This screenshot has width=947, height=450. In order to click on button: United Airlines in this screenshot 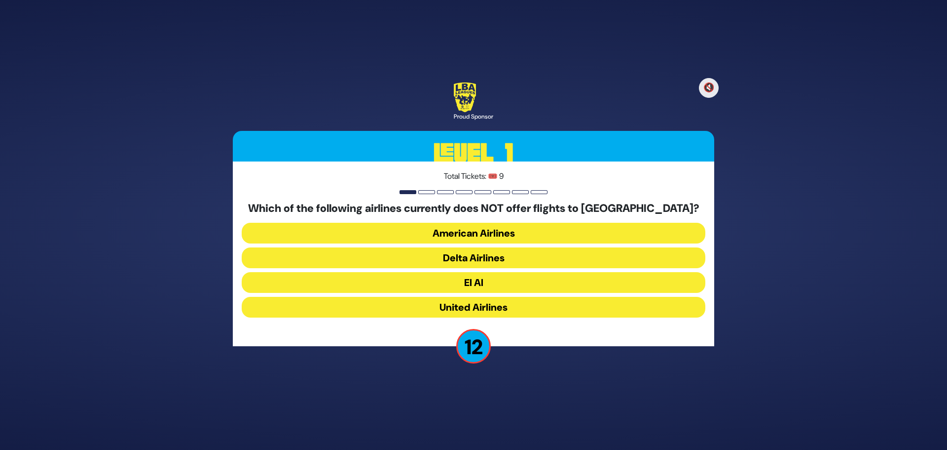, I will do `click(474, 307)`.